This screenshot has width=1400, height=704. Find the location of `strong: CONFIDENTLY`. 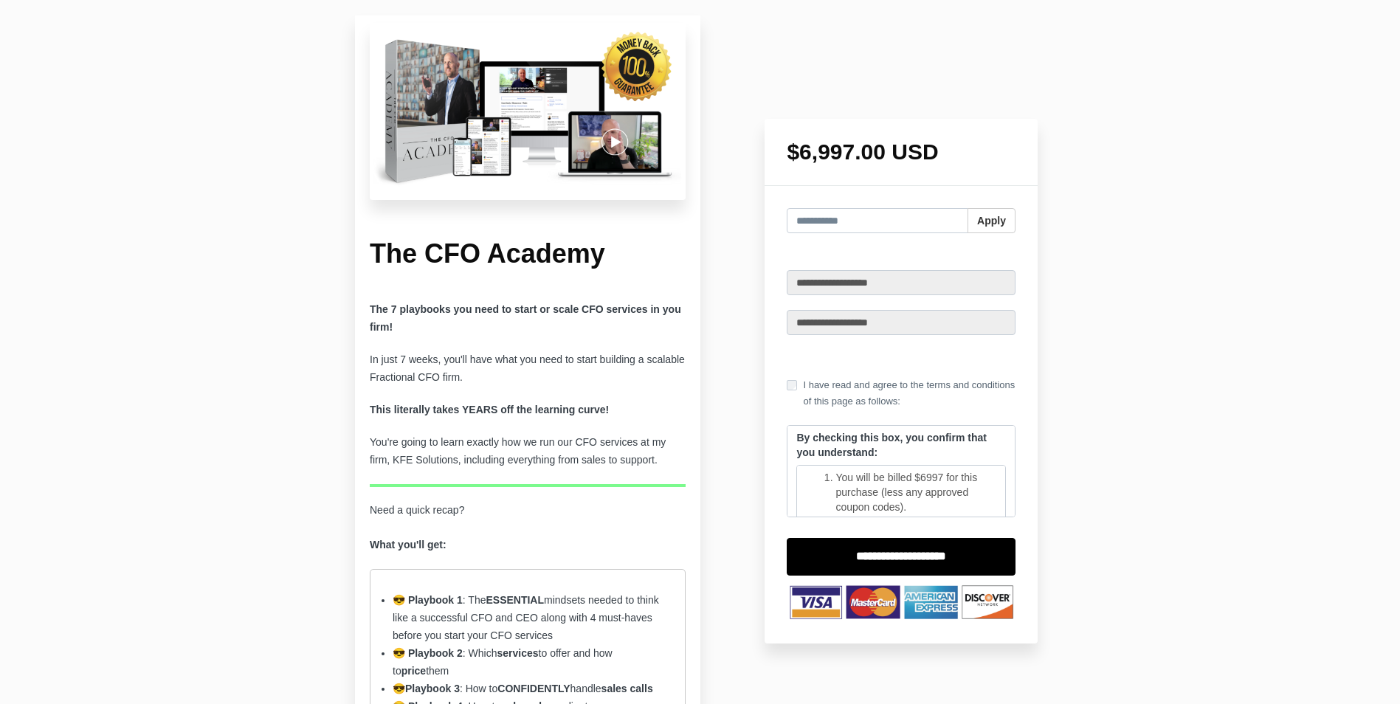

strong: CONFIDENTLY is located at coordinates (534, 689).